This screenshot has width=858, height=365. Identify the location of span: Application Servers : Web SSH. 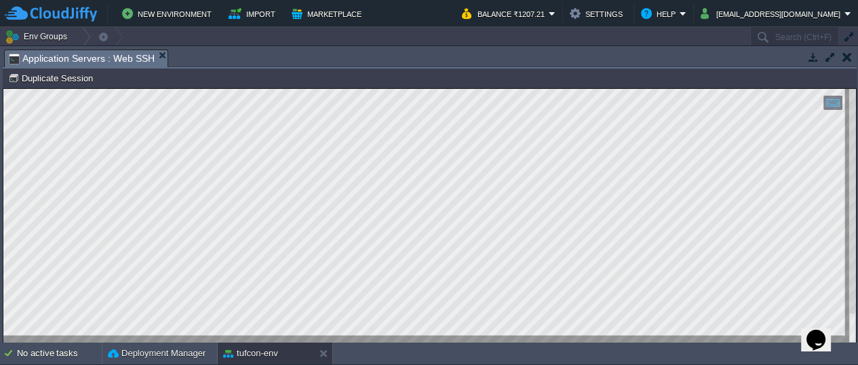
(81, 58).